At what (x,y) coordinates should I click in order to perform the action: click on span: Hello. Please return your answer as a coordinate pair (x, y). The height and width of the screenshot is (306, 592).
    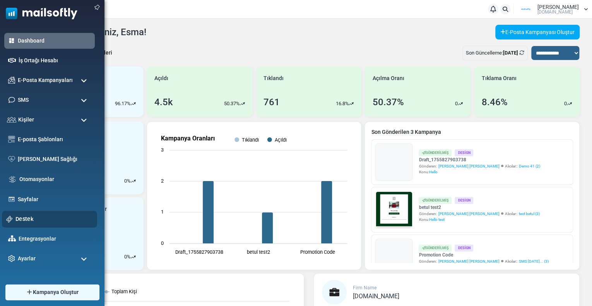
    Looking at the image, I should click on (433, 172).